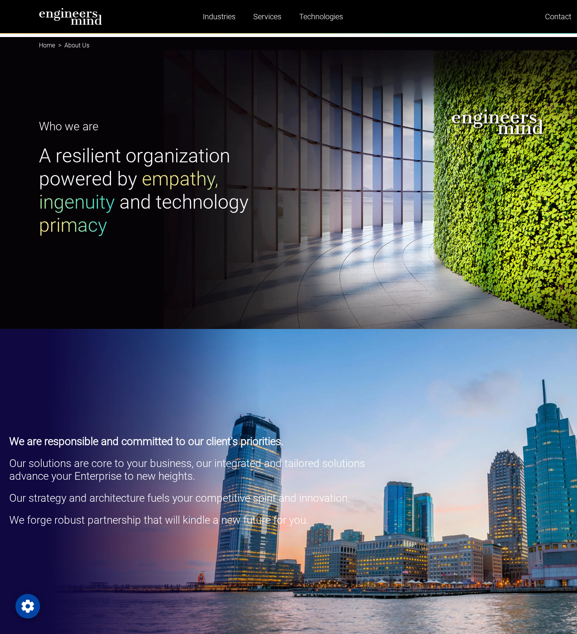 The image size is (577, 634). What do you see at coordinates (199, 520) in the screenshot?
I see `p: We forge robust partnership that will kindle a new future for you.` at bounding box center [199, 520].